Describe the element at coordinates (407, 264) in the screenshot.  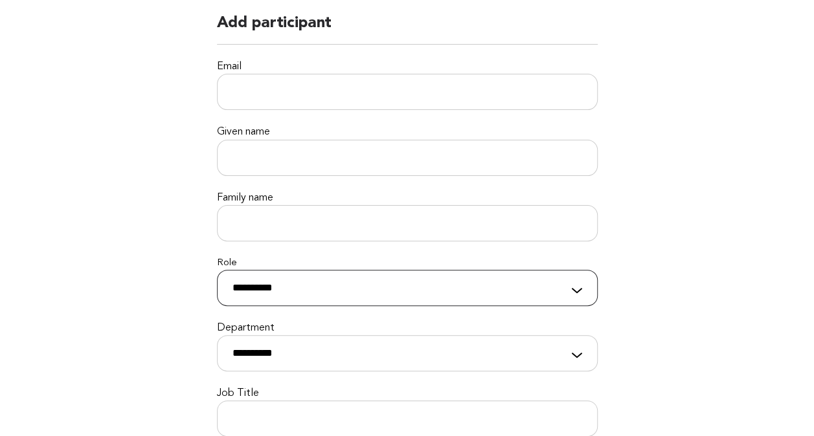
I see `label: Role` at that location.